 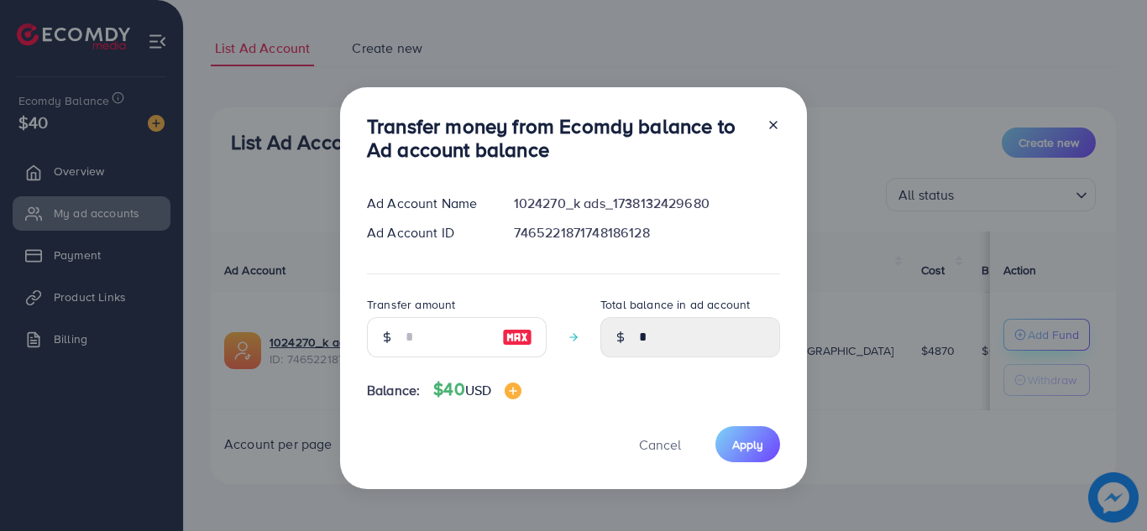 I want to click on span: USD, so click(x=478, y=390).